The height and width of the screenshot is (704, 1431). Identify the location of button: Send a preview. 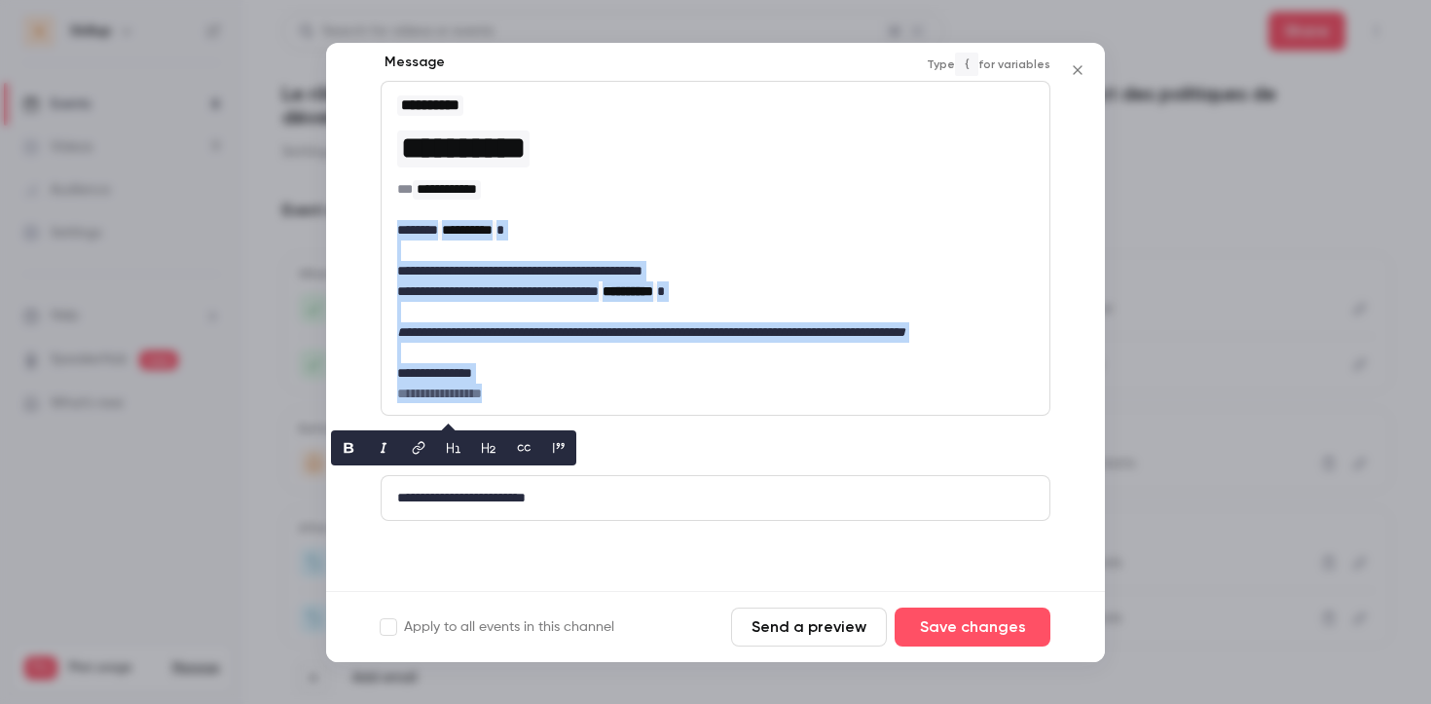
(809, 627).